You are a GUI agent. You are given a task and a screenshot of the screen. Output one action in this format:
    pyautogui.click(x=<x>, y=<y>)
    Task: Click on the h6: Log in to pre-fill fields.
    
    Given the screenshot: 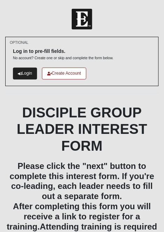 What is the action you would take?
    pyautogui.click(x=63, y=51)
    